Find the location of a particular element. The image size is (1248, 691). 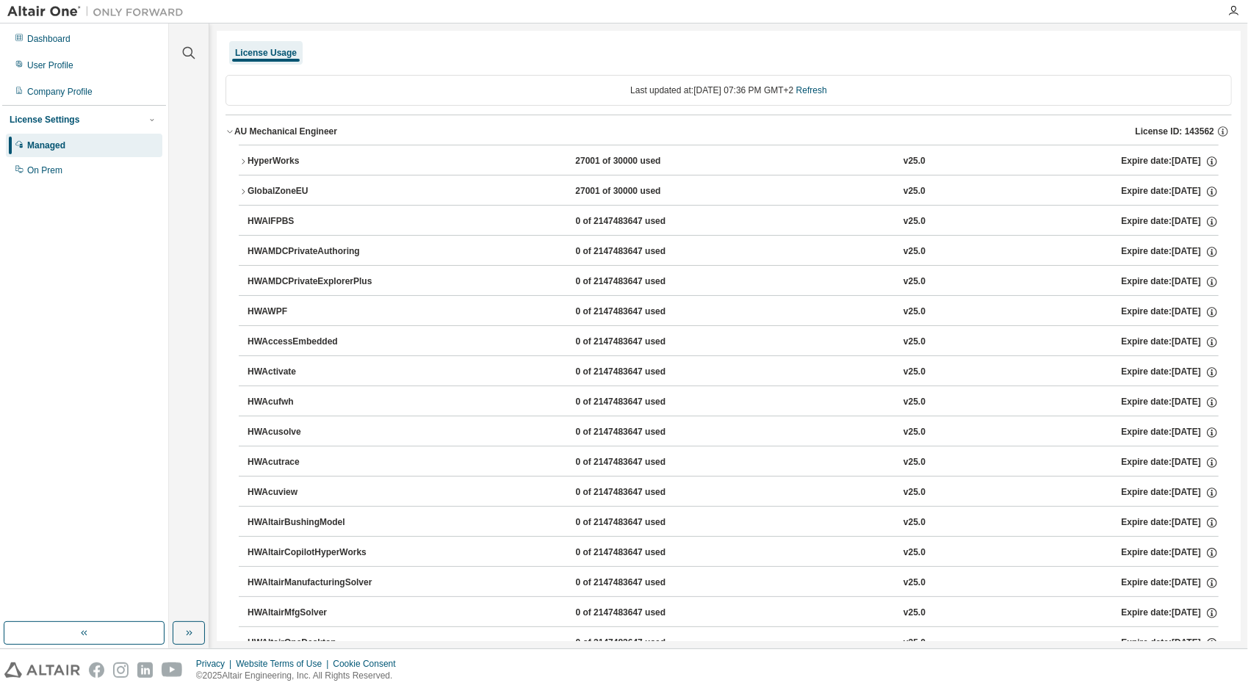

div: HWAWPF is located at coordinates (314, 312).